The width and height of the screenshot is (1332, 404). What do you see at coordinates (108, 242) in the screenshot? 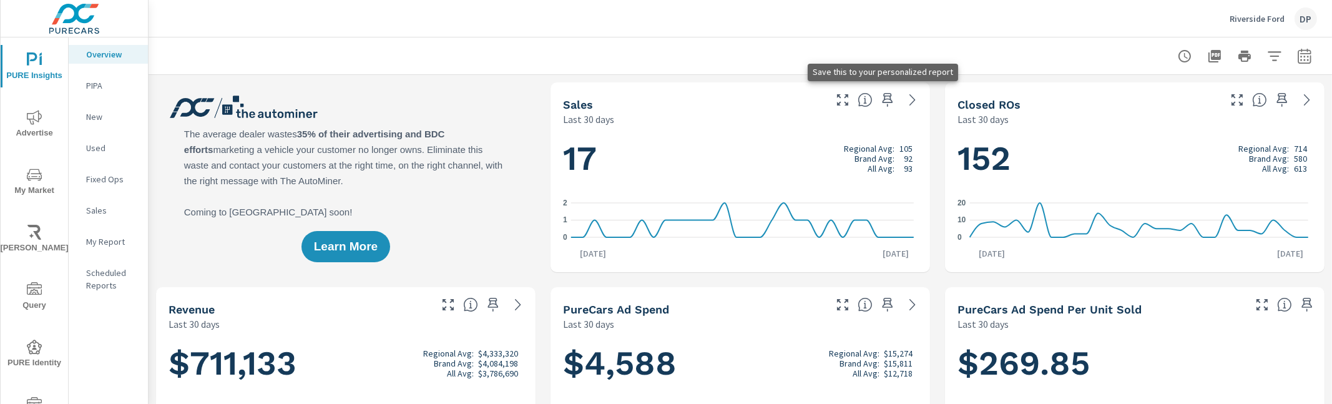
I see `div: My Report` at bounding box center [108, 242].